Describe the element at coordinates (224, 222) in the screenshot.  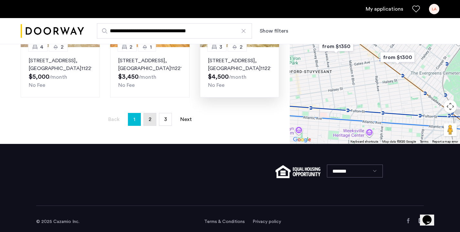
I see `a: Terms and conditions` at that location.